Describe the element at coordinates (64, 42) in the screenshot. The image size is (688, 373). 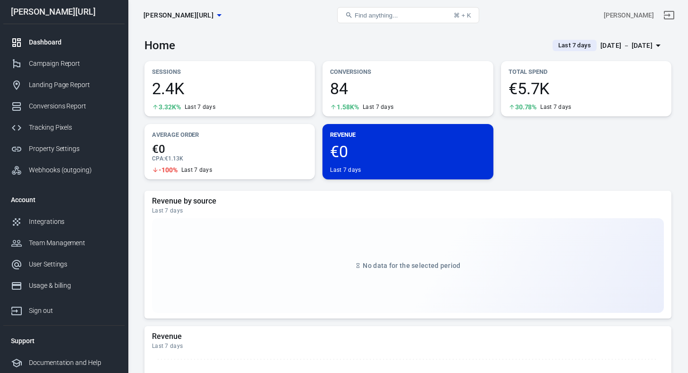
I see `a: Dashboard` at that location.